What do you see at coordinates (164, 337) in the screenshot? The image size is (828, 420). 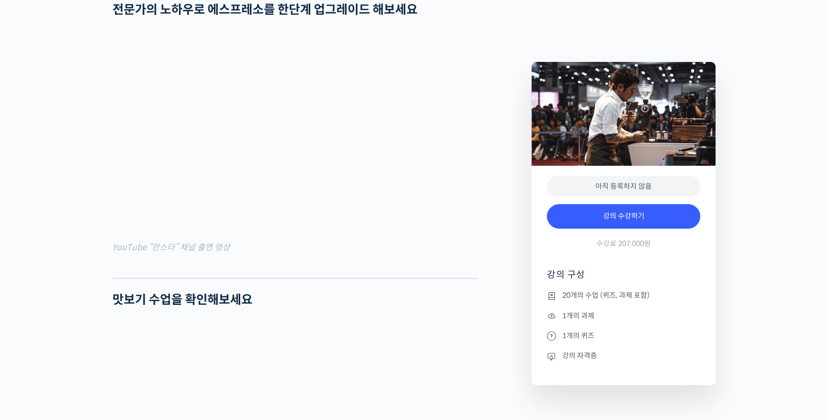 I see `a: 설정` at bounding box center [164, 337].